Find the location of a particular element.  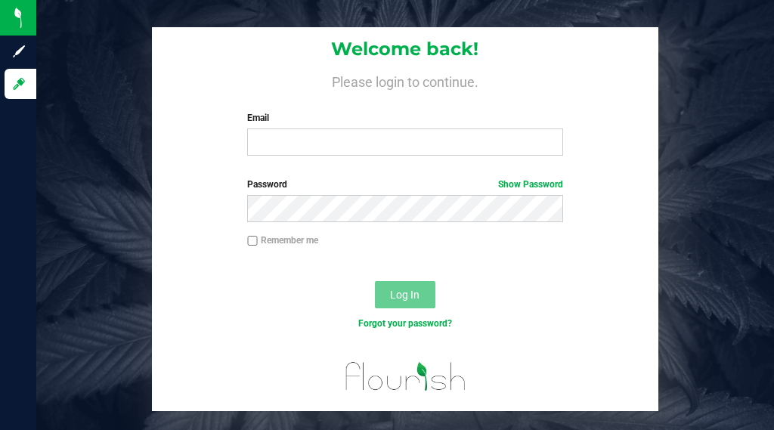

inline-svg: Log in is located at coordinates (19, 84).